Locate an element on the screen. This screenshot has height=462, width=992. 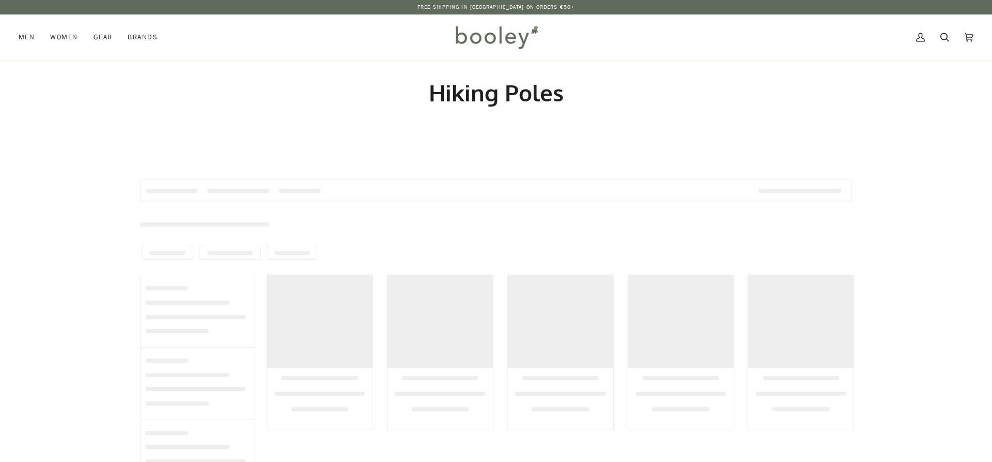
span: Brands is located at coordinates (143, 37).